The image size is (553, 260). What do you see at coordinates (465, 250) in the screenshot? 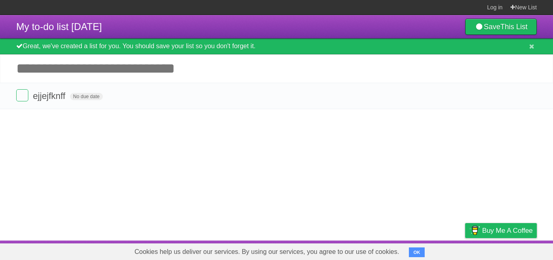
I see `a: Privacy` at bounding box center [465, 250].